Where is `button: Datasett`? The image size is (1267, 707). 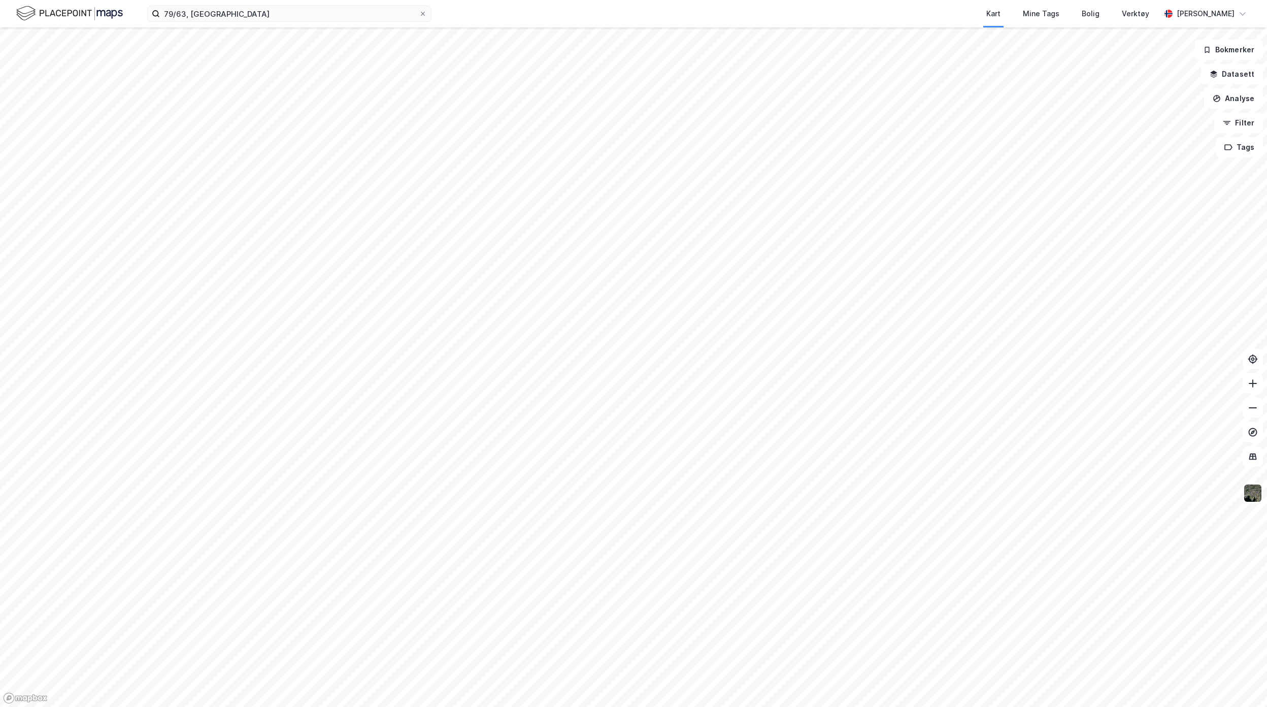 button: Datasett is located at coordinates (1232, 74).